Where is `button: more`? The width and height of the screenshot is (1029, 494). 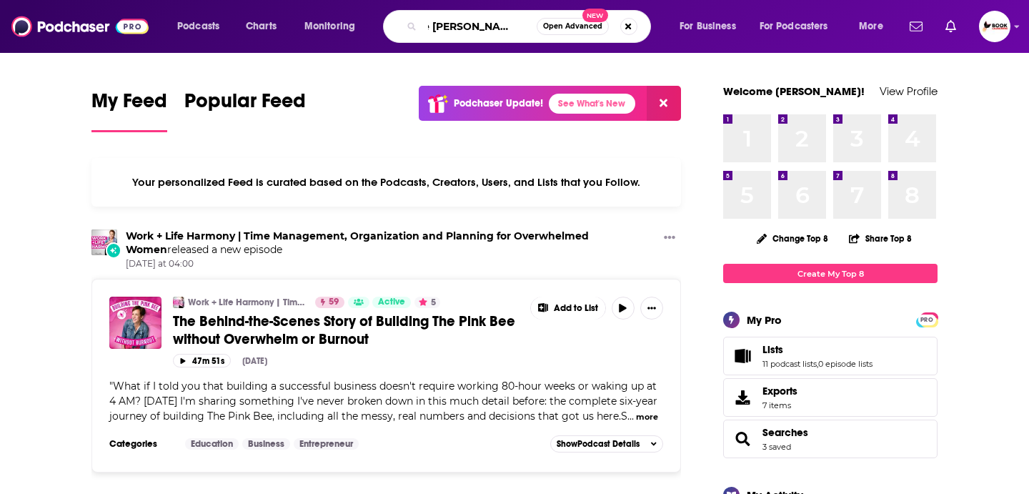 button: more is located at coordinates (647, 417).